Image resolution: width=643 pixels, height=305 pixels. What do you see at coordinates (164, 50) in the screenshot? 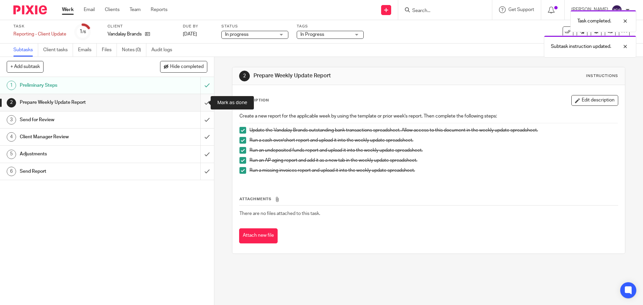
I see `a: Audit logs` at bounding box center [164, 50].